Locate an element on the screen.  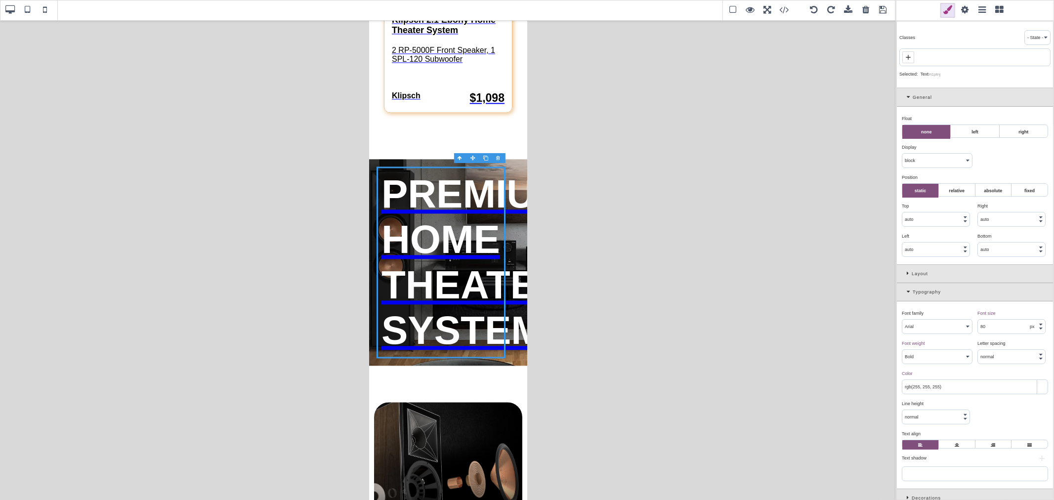
span: Settings is located at coordinates (965, 10).